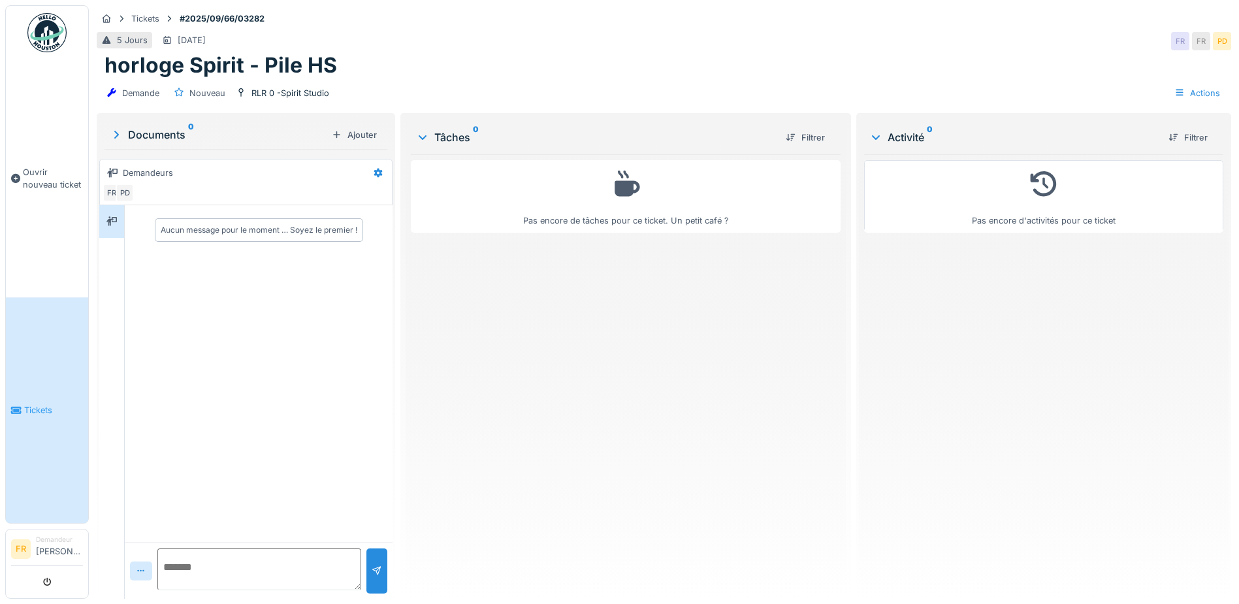 The width and height of the screenshot is (1239, 604). Describe the element at coordinates (47, 33) in the screenshot. I see `img: Badge_color-CXgf-gQk.svg` at that location.